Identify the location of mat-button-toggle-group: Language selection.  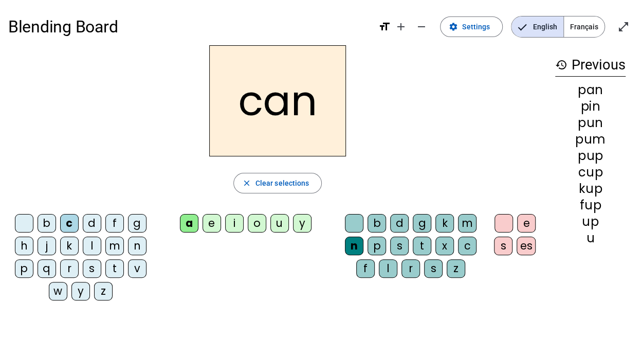
(558, 27).